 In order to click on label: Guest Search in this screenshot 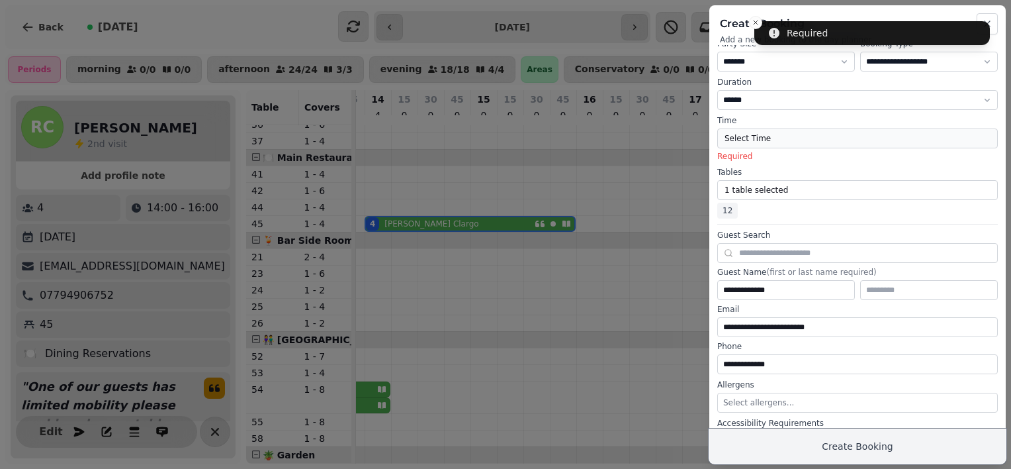, I will do `click(858, 235)`.